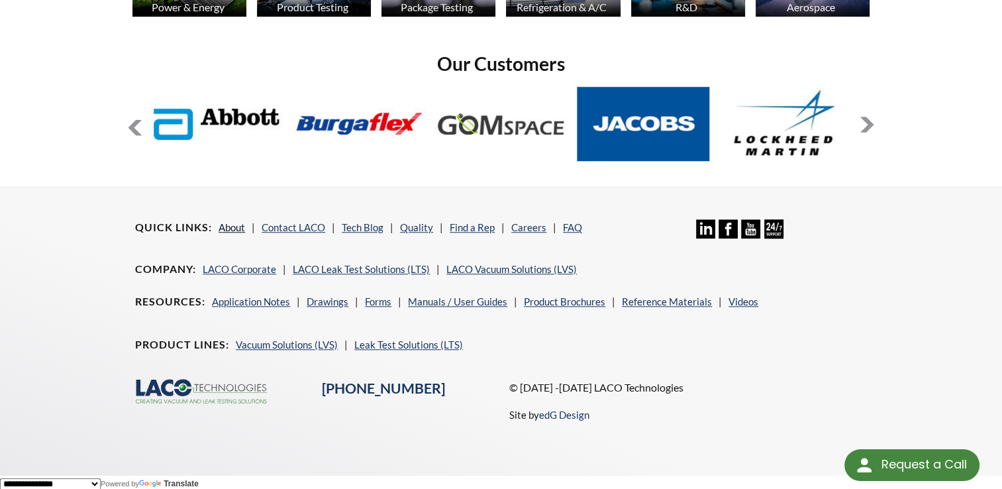  I want to click on a: Drawings, so click(327, 301).